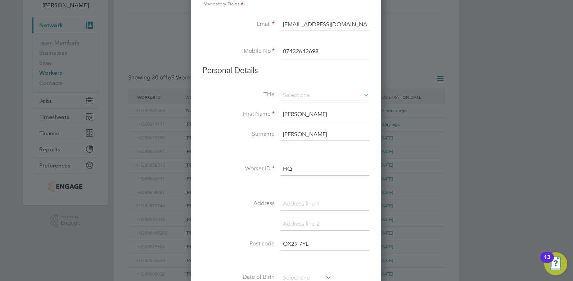 This screenshot has width=573, height=281. What do you see at coordinates (286, 71) in the screenshot?
I see `h3: Personal Details` at bounding box center [286, 71].